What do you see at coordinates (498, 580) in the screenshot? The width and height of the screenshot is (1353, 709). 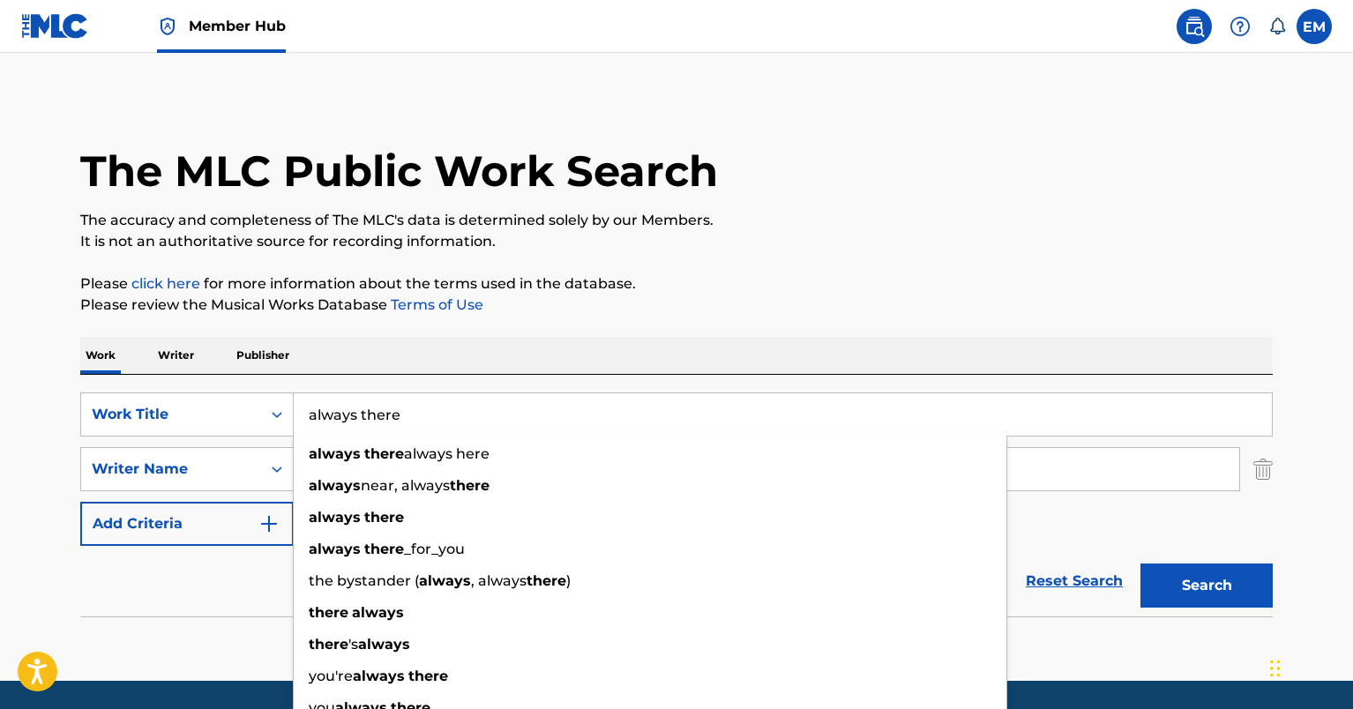 I see `span: , always` at bounding box center [498, 580].